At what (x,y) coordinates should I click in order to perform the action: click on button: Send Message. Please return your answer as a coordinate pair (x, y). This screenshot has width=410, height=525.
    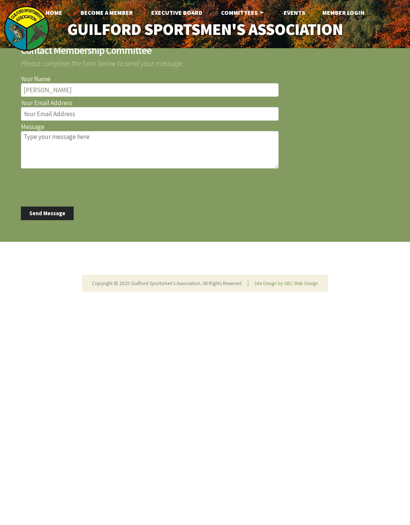
    Looking at the image, I should click on (47, 213).